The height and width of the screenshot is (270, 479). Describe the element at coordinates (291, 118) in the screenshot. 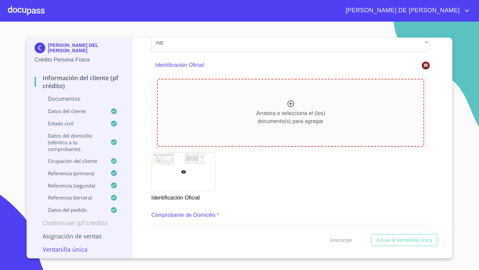

I see `p: Arrastra o selecciona el (los) documento(s) para agregar` at that location.